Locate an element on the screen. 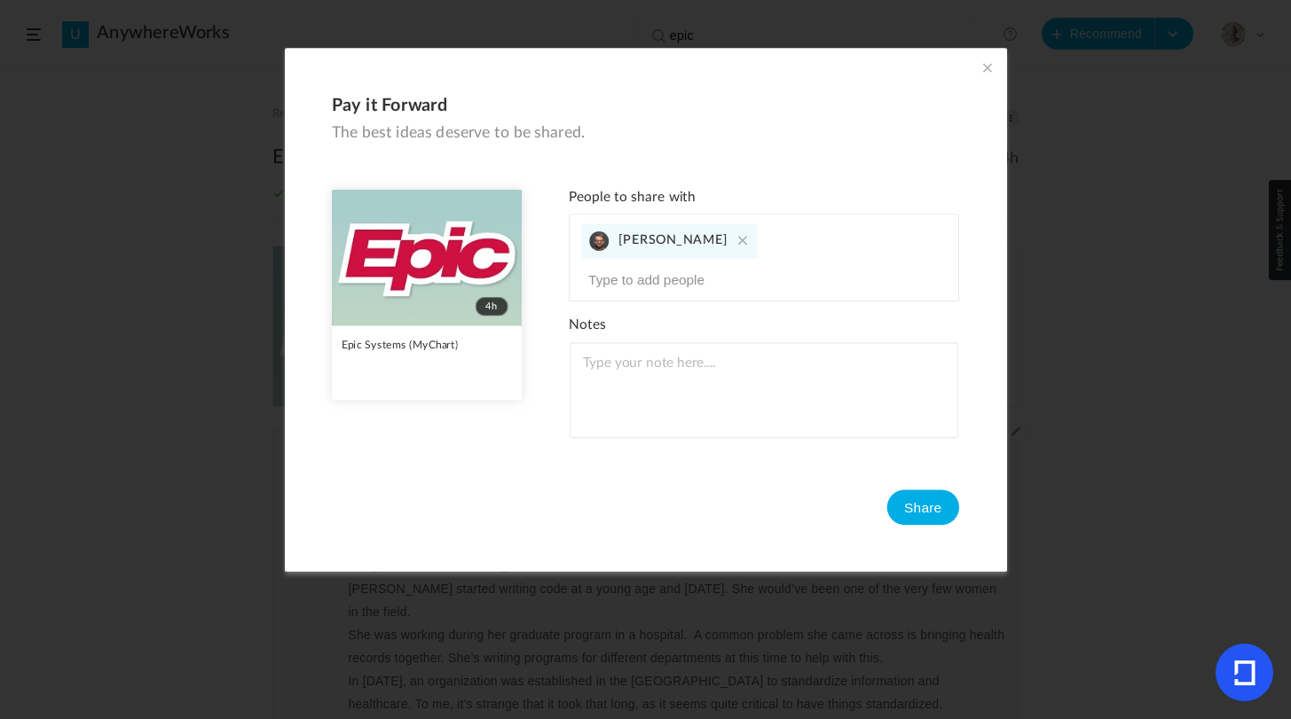 The image size is (1291, 719). span: Epic Systems (MyChart) is located at coordinates (398, 345).